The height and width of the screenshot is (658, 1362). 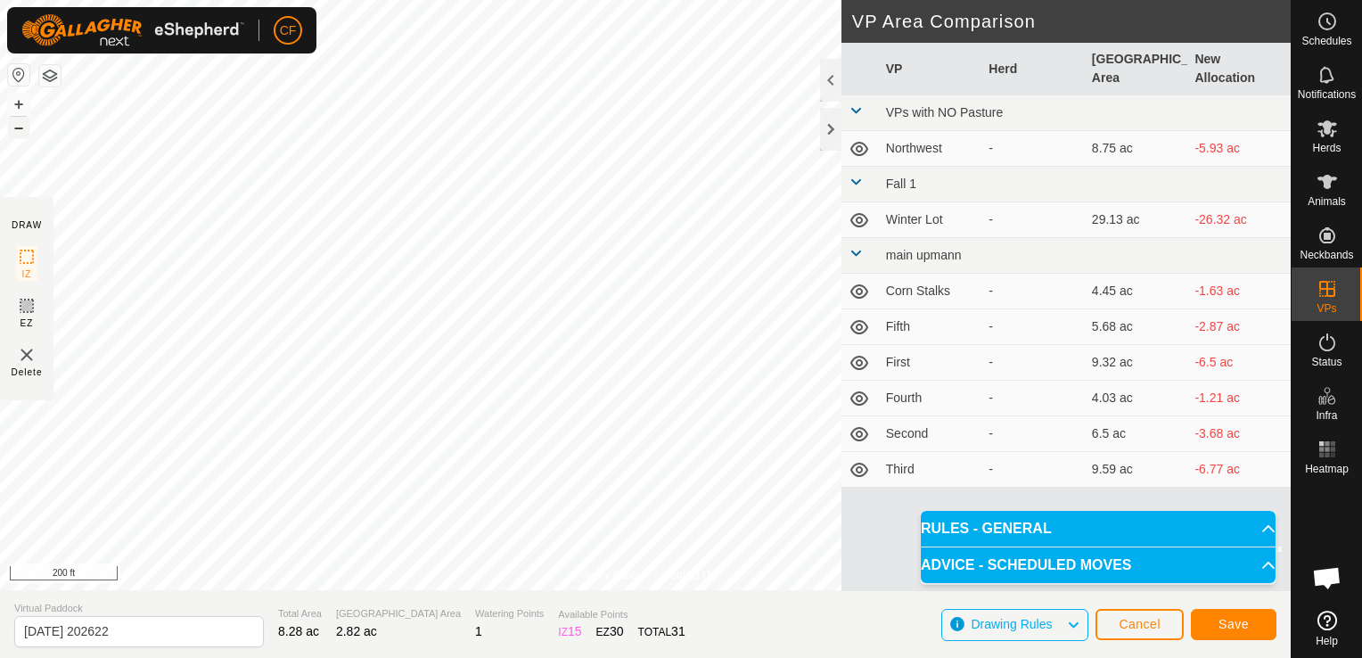 What do you see at coordinates (139, 608) in the screenshot?
I see `span: Virtual Paddock` at bounding box center [139, 608].